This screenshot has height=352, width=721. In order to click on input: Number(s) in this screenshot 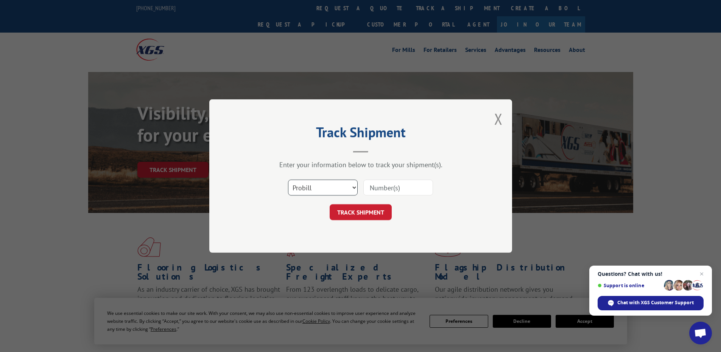, I will do `click(398, 187)`.